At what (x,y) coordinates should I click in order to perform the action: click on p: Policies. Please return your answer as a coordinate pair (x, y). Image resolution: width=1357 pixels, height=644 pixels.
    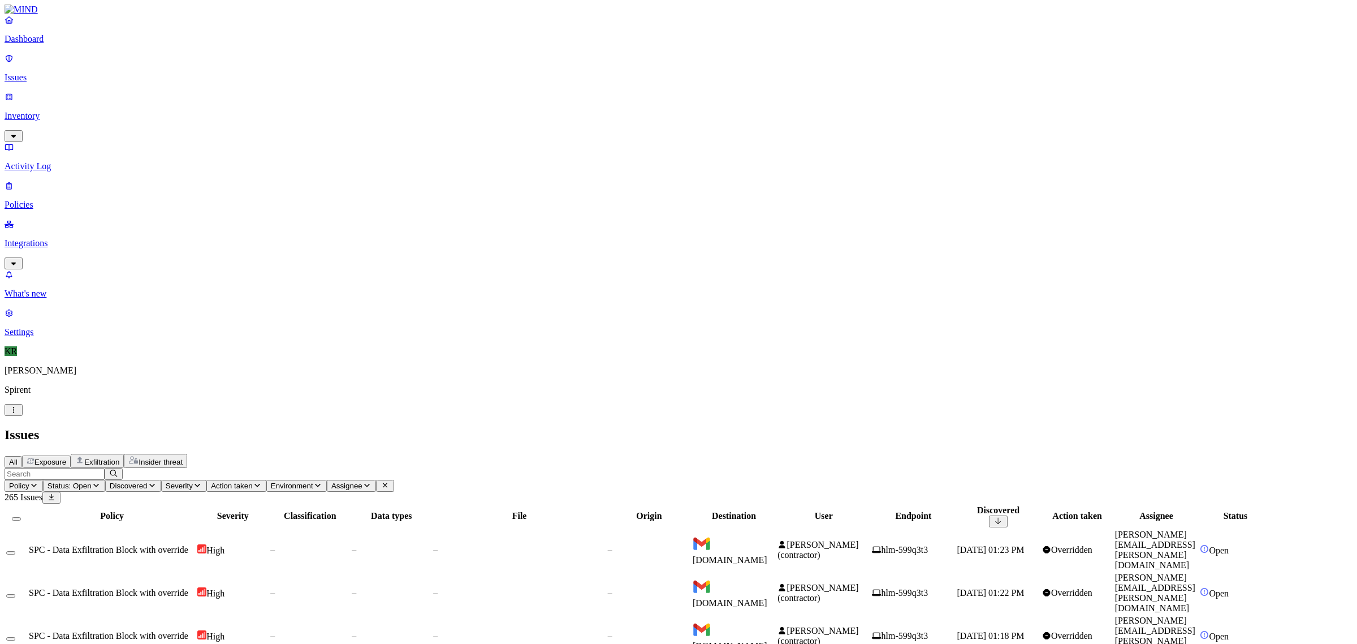
    Looking at the image, I should click on (679, 205).